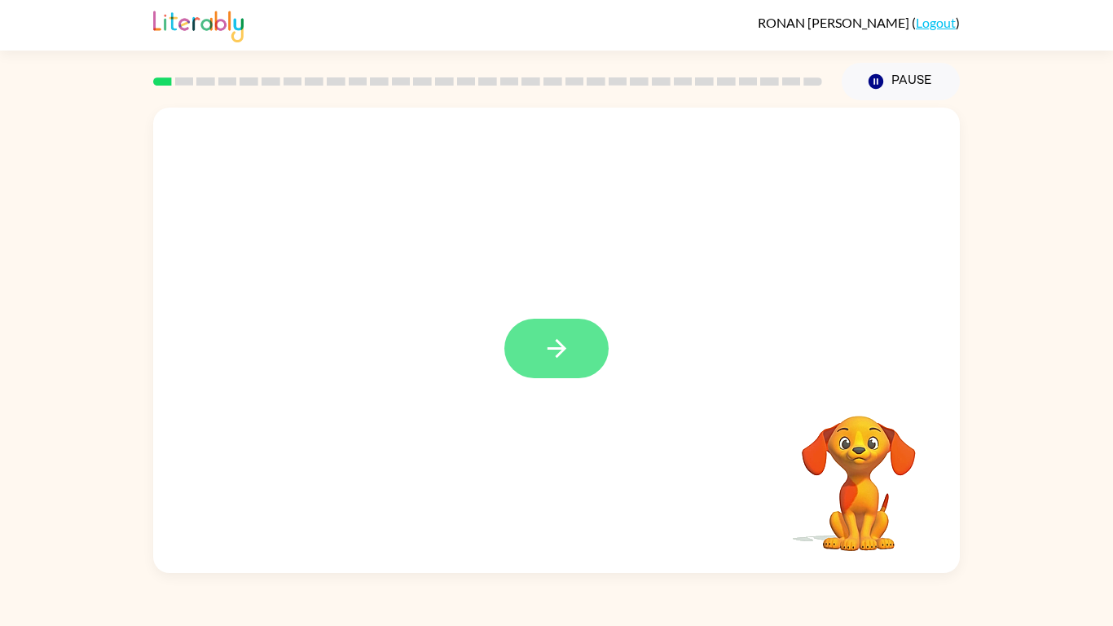 Image resolution: width=1113 pixels, height=626 pixels. I want to click on video: Your browser must support playing .mp4 files to use Literably. Please try using another browser., so click(859, 472).